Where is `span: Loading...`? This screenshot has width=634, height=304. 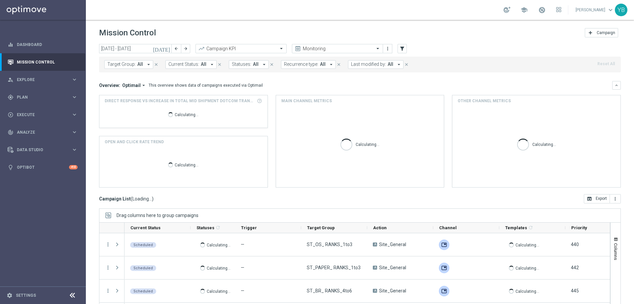 span: Loading... is located at coordinates (142, 198).